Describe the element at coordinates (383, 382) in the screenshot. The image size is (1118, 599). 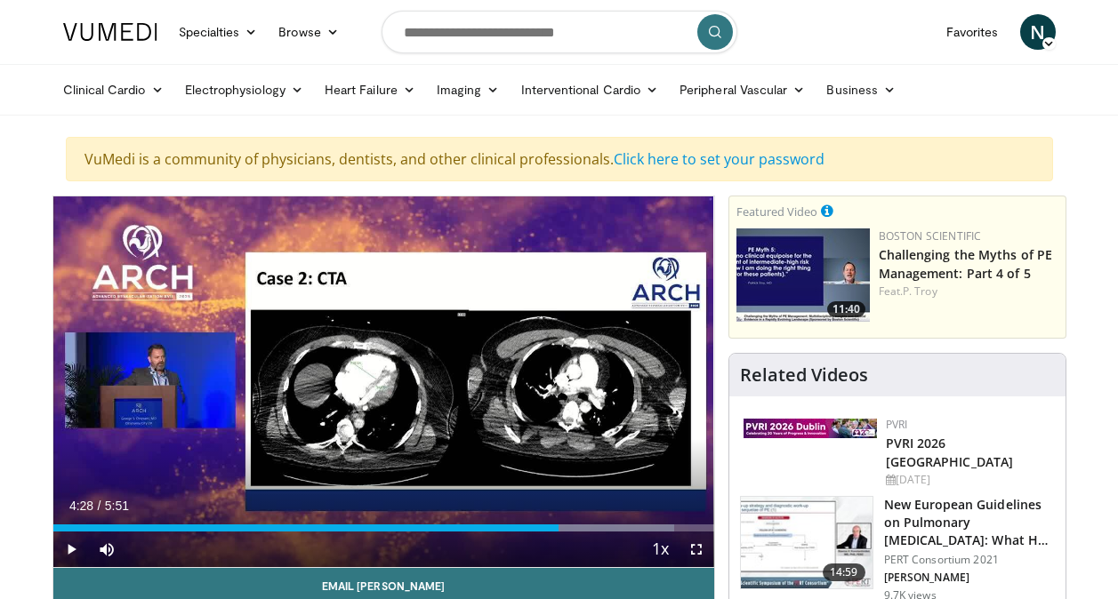
I see `video-js: Video Player` at that location.